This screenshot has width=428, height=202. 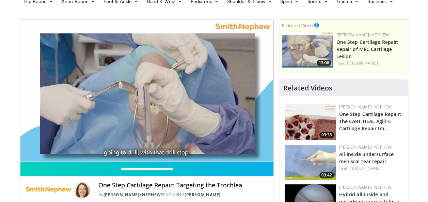 What do you see at coordinates (310, 122) in the screenshot?
I see `img: 781f413f-8da4-4df1-9ef9-bed9c2d6503b.150x105_q85_crop-smart_upscale.jpg` at bounding box center [310, 122].